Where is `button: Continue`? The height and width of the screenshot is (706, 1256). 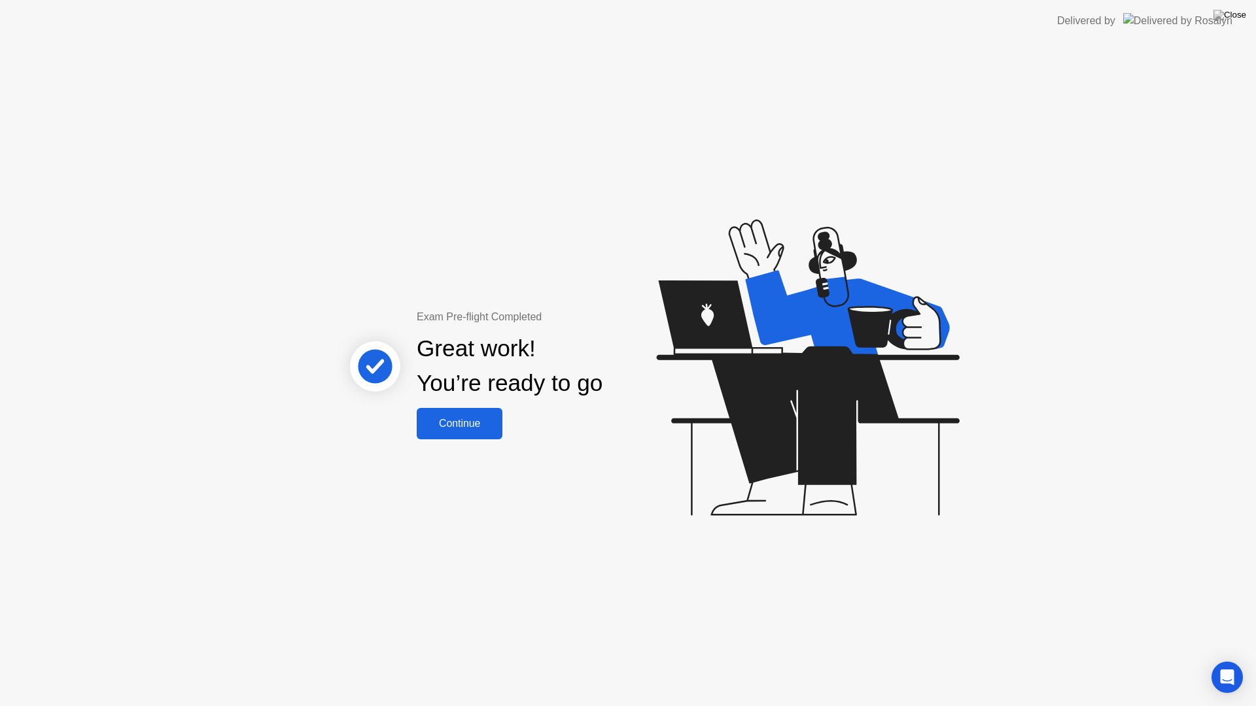
button: Continue is located at coordinates (459, 424).